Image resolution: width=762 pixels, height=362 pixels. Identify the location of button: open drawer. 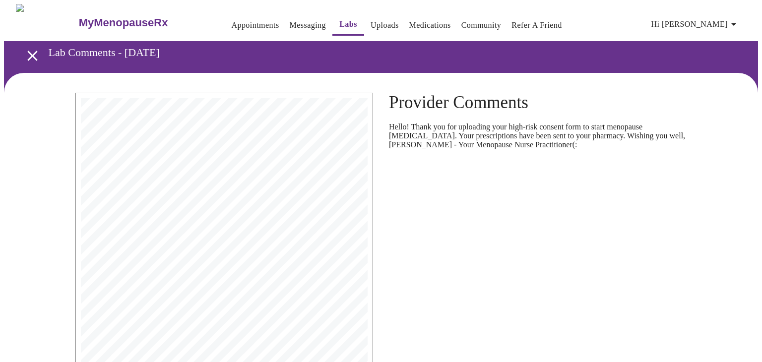
(32, 56).